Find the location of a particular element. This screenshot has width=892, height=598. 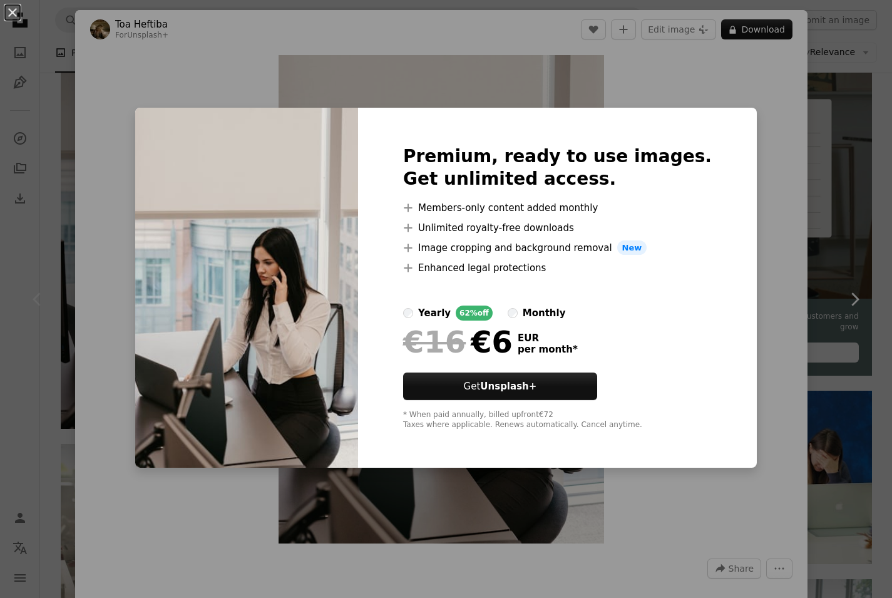

li: Image cropping and background removal is located at coordinates (557, 248).